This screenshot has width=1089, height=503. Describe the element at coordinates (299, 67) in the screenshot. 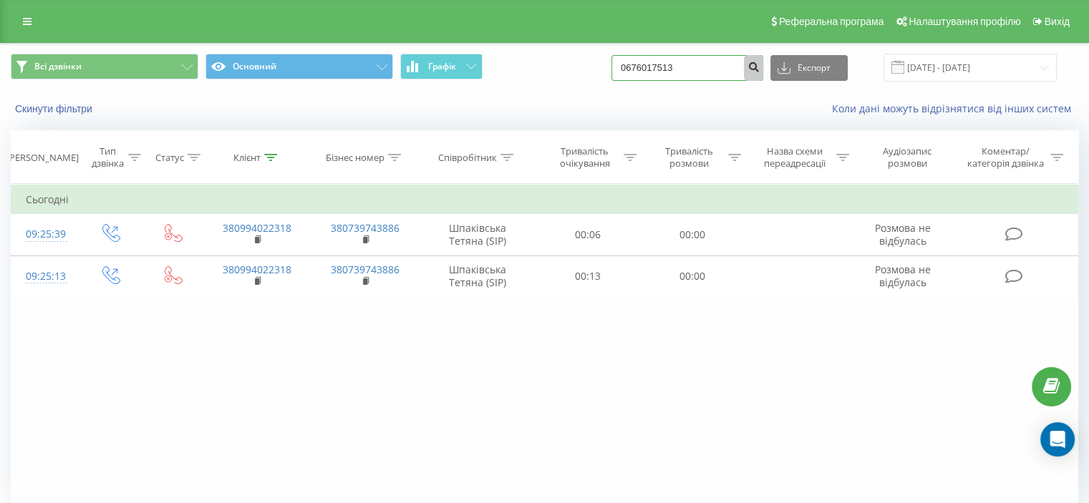

I see `button: Основний` at that location.